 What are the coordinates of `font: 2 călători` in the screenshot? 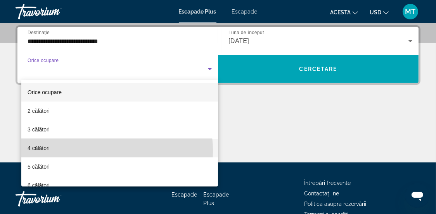 It's located at (38, 111).